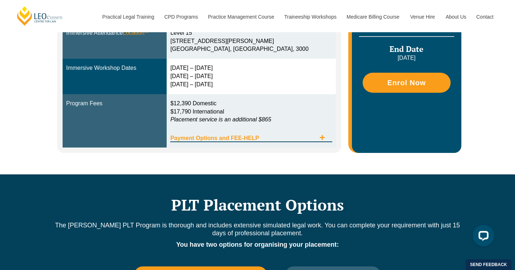 The height and width of the screenshot is (270, 515). I want to click on span: End Date, so click(406, 49).